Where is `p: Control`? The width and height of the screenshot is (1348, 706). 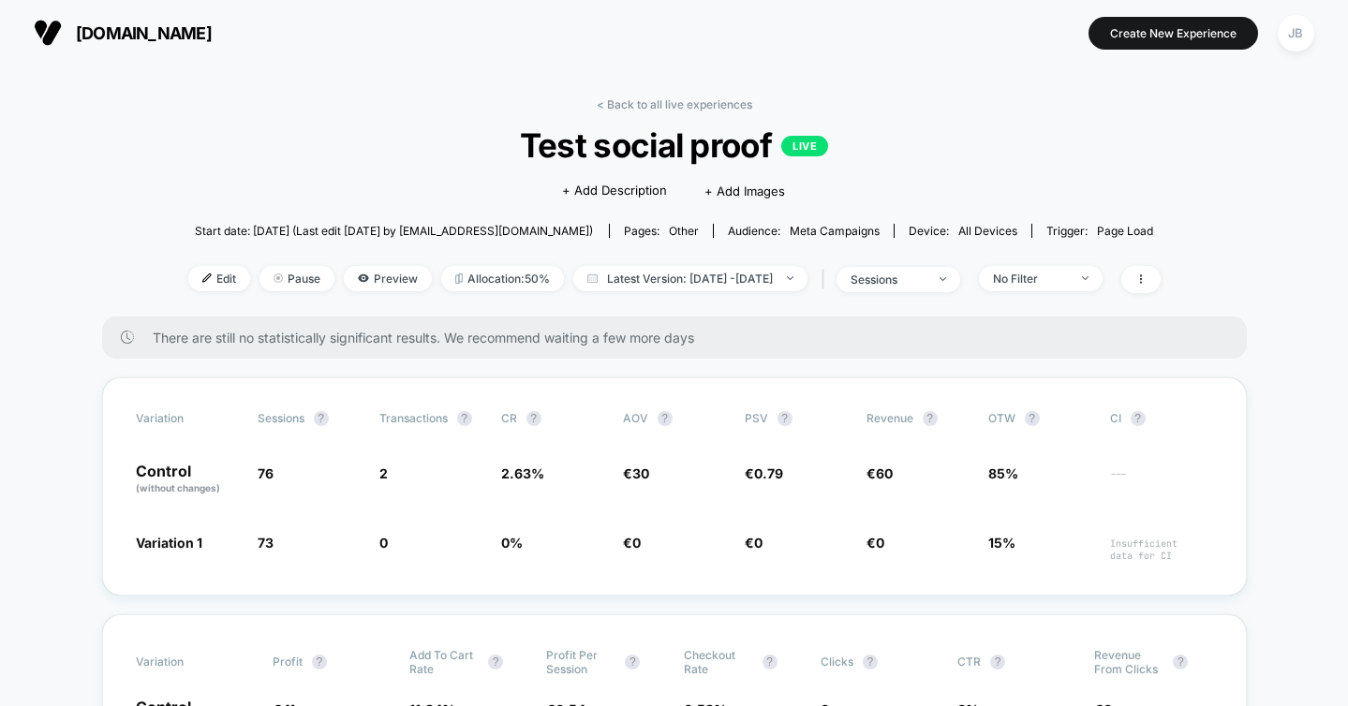
p: Control is located at coordinates (187, 480).